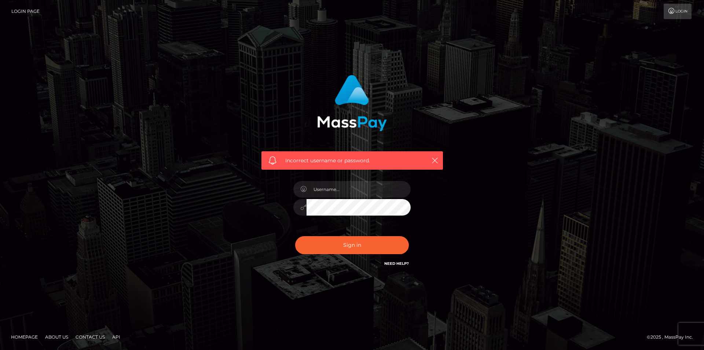 The image size is (704, 350). What do you see at coordinates (90, 336) in the screenshot?
I see `a: Contact Us` at bounding box center [90, 336].